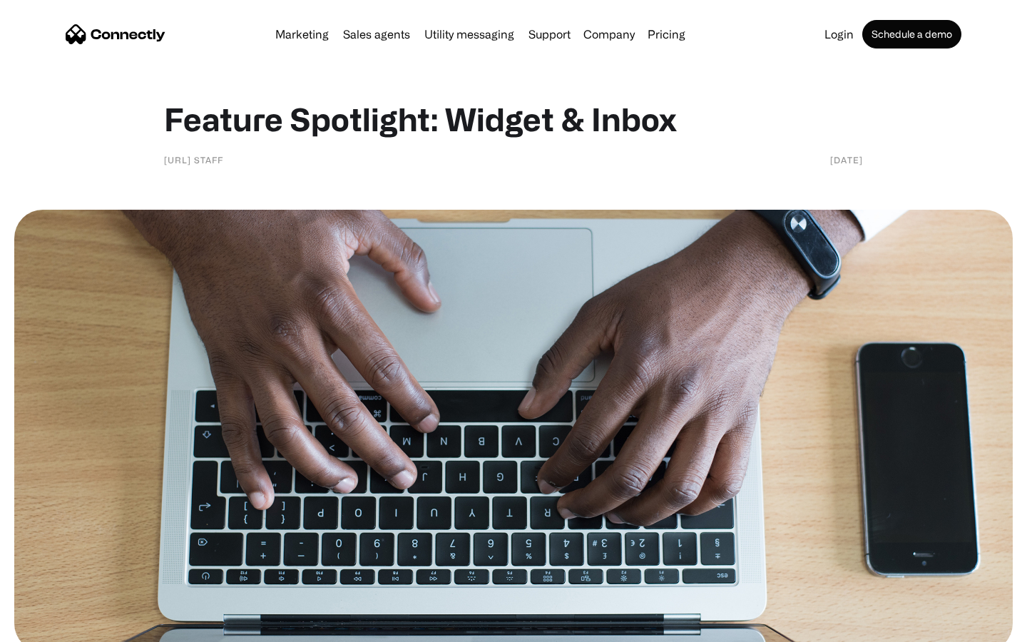 This screenshot has width=1027, height=642. I want to click on a: Utility messaging, so click(469, 34).